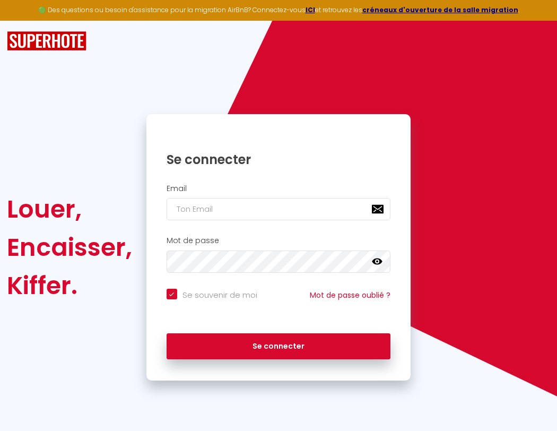  What do you see at coordinates (278, 346) in the screenshot?
I see `button: Se connecter` at bounding box center [278, 346].